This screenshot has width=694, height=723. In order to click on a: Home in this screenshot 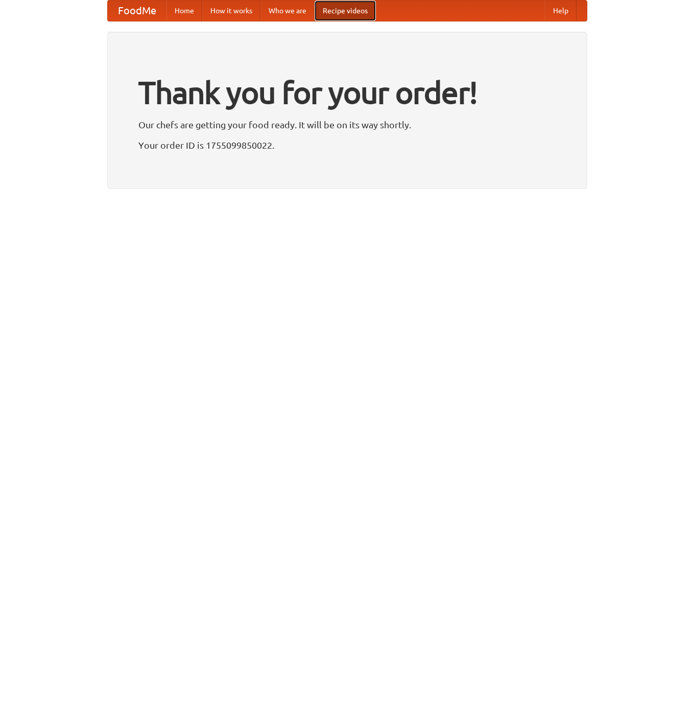, I will do `click(184, 11)`.